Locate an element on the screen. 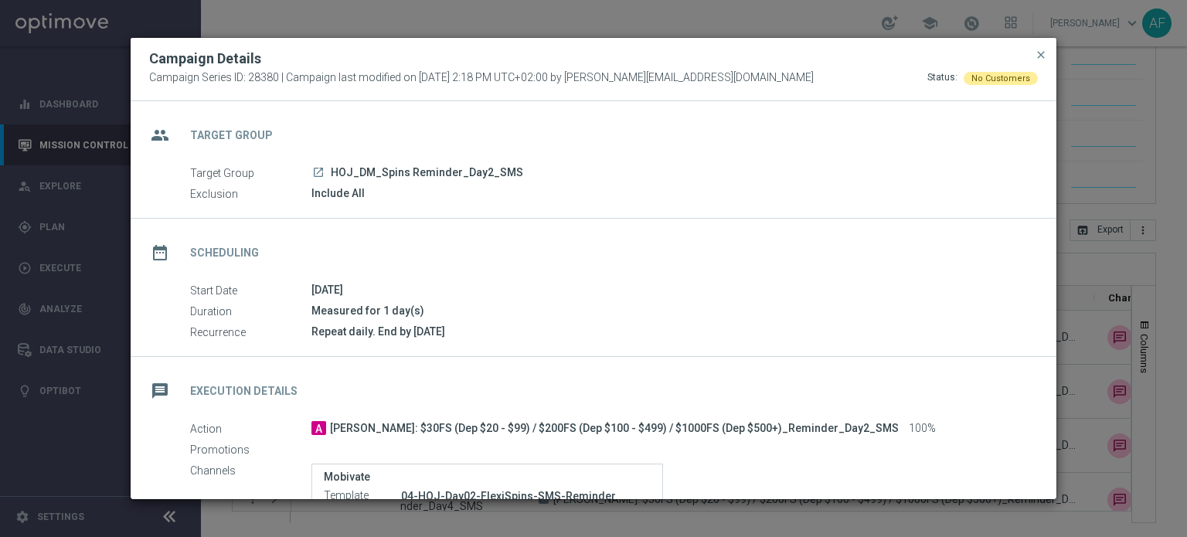  h2: Execution Details is located at coordinates (244, 391).